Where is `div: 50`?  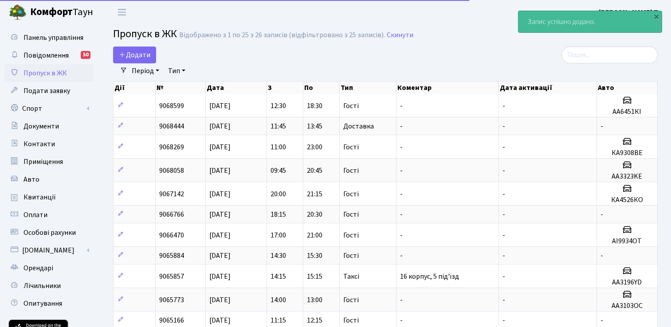
div: 50 is located at coordinates (86, 55).